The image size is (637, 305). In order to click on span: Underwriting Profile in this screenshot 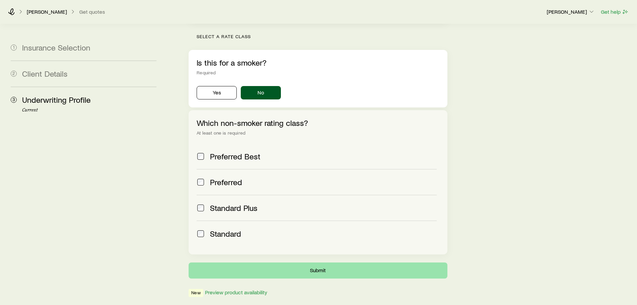, I will do `click(56, 99)`.